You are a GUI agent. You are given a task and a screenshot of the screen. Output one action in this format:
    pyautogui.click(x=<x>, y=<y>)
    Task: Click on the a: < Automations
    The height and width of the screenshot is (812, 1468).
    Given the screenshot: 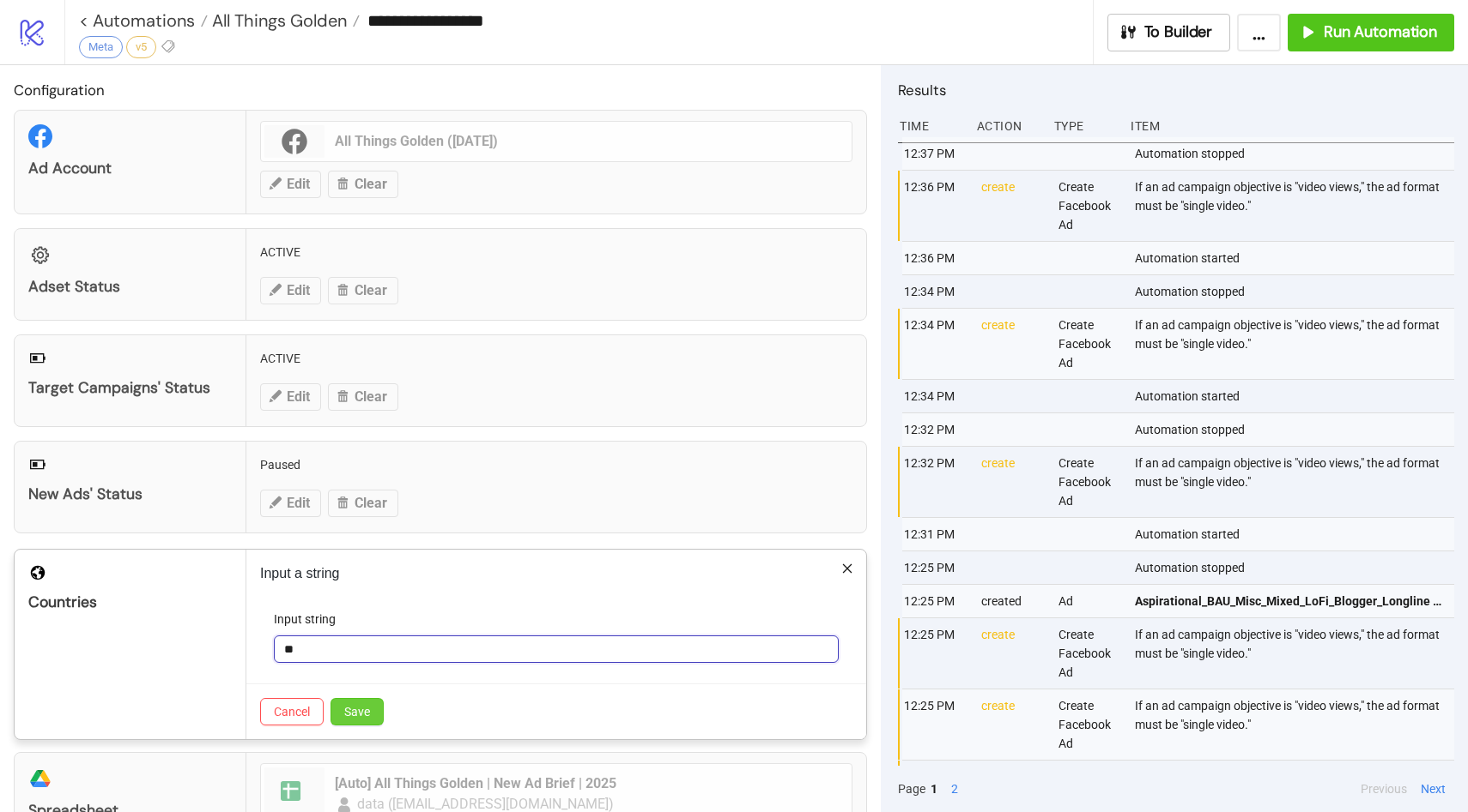 What is the action you would take?
    pyautogui.click(x=143, y=20)
    